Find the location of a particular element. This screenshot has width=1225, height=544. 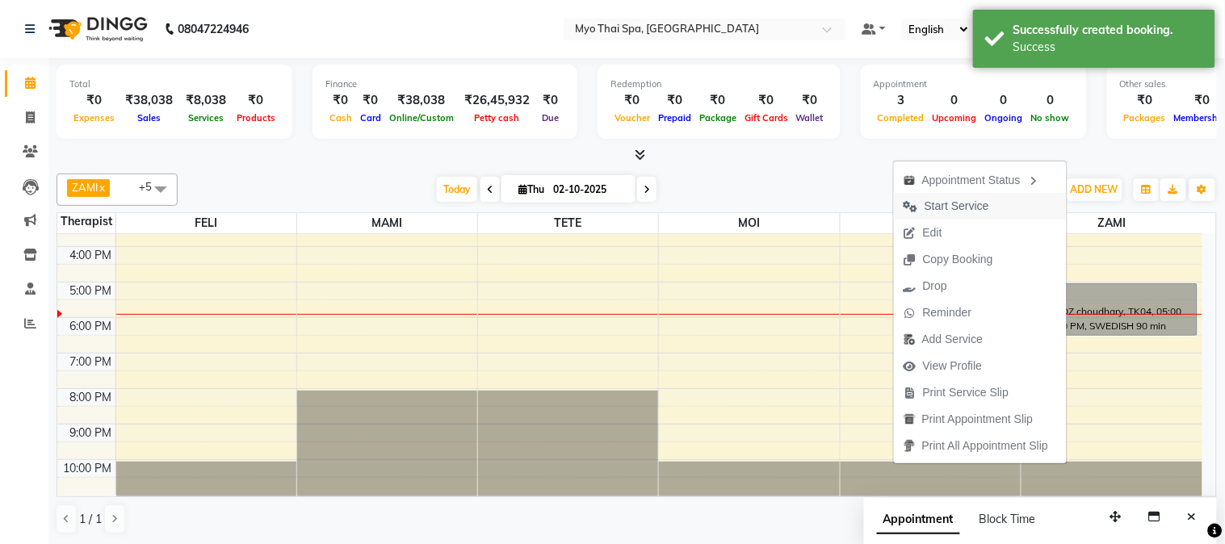

img: logo is located at coordinates (96, 29).